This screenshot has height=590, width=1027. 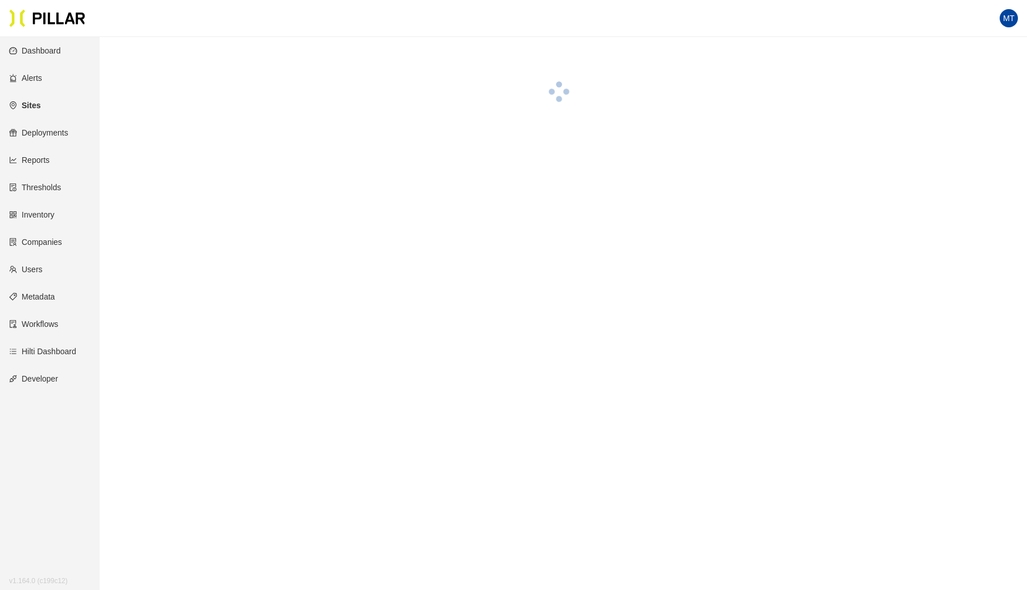 What do you see at coordinates (32, 215) in the screenshot?
I see `a: qrcodeInventory` at bounding box center [32, 215].